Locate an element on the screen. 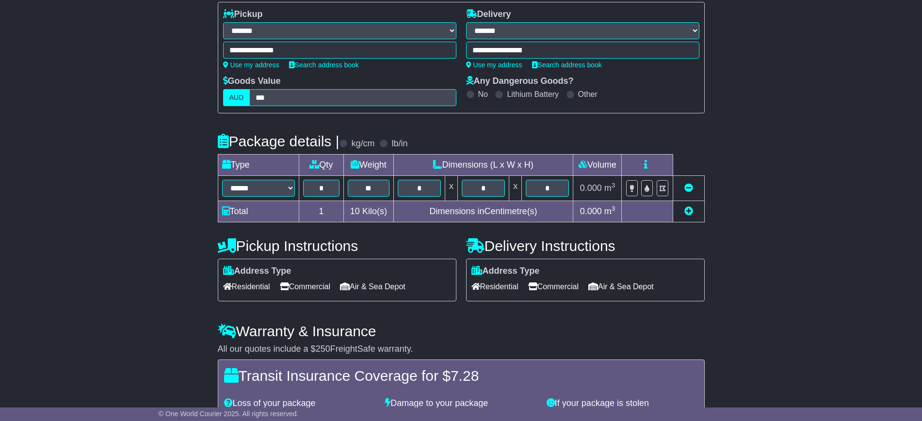 This screenshot has width=922, height=421. label: Lithium Battery is located at coordinates (532, 94).